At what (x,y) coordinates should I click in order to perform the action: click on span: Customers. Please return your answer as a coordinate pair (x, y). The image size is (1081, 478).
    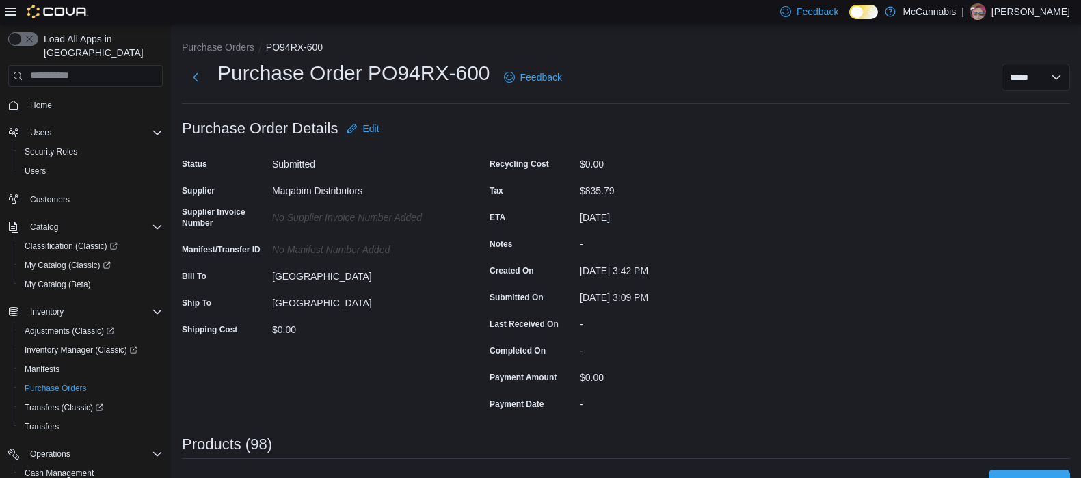
    Looking at the image, I should click on (94, 198).